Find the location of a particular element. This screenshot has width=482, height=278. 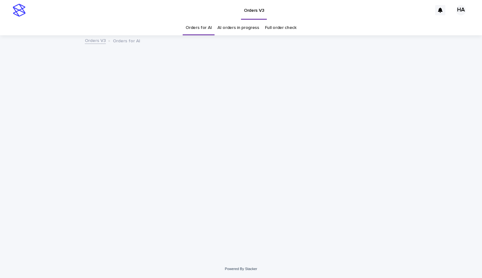

a: Powered By Stacker is located at coordinates (241, 269).